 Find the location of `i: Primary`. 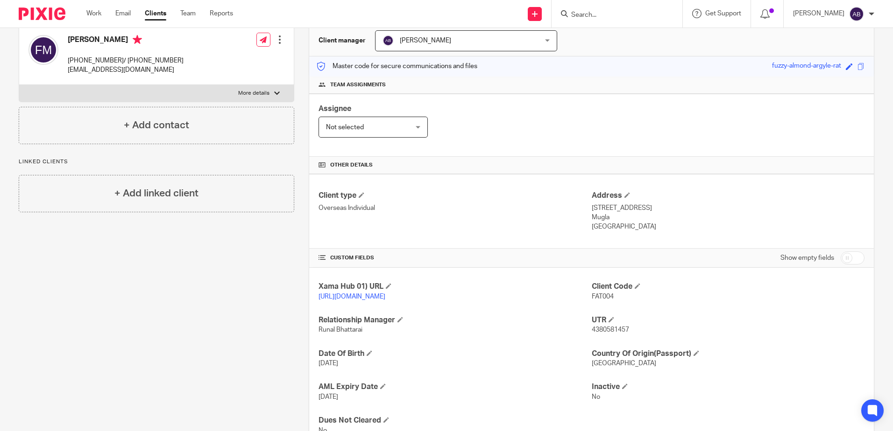

i: Primary is located at coordinates (137, 40).